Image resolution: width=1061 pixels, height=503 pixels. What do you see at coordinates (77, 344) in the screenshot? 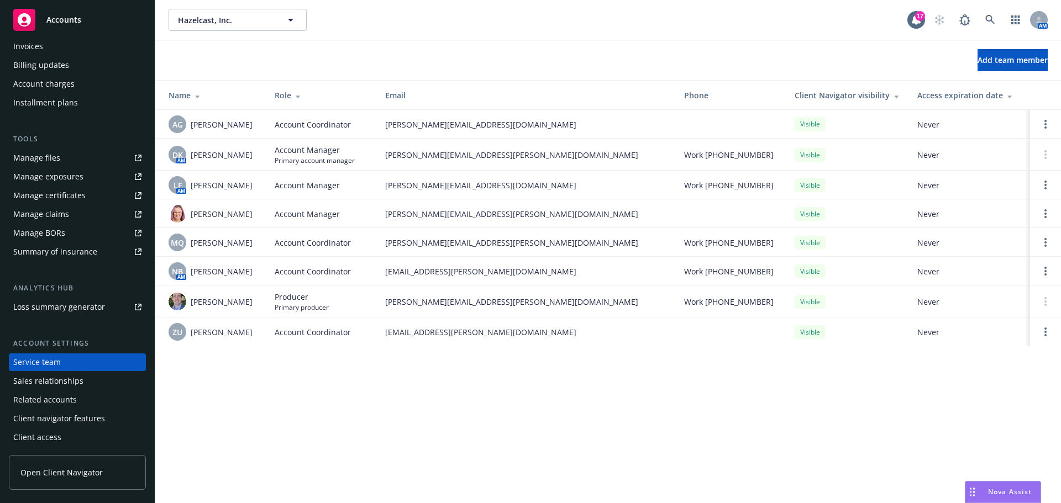
I see `div: Account settings` at bounding box center [77, 344].